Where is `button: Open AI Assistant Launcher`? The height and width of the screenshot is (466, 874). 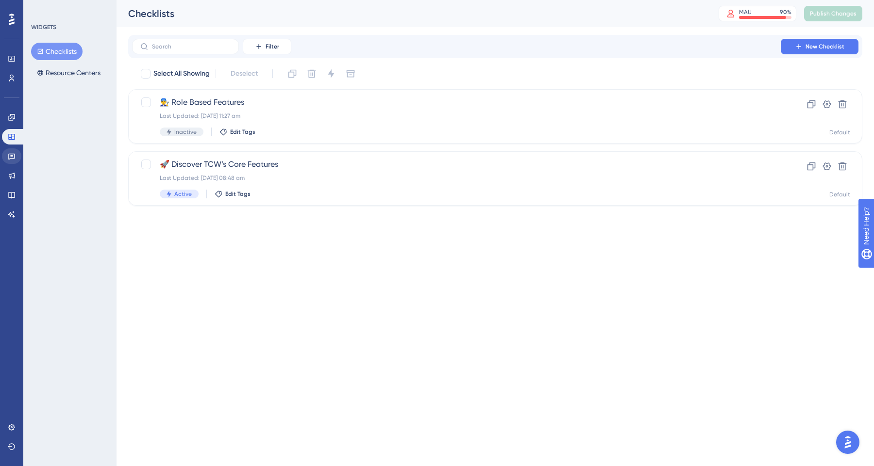 button: Open AI Assistant Launcher is located at coordinates (15, 15).